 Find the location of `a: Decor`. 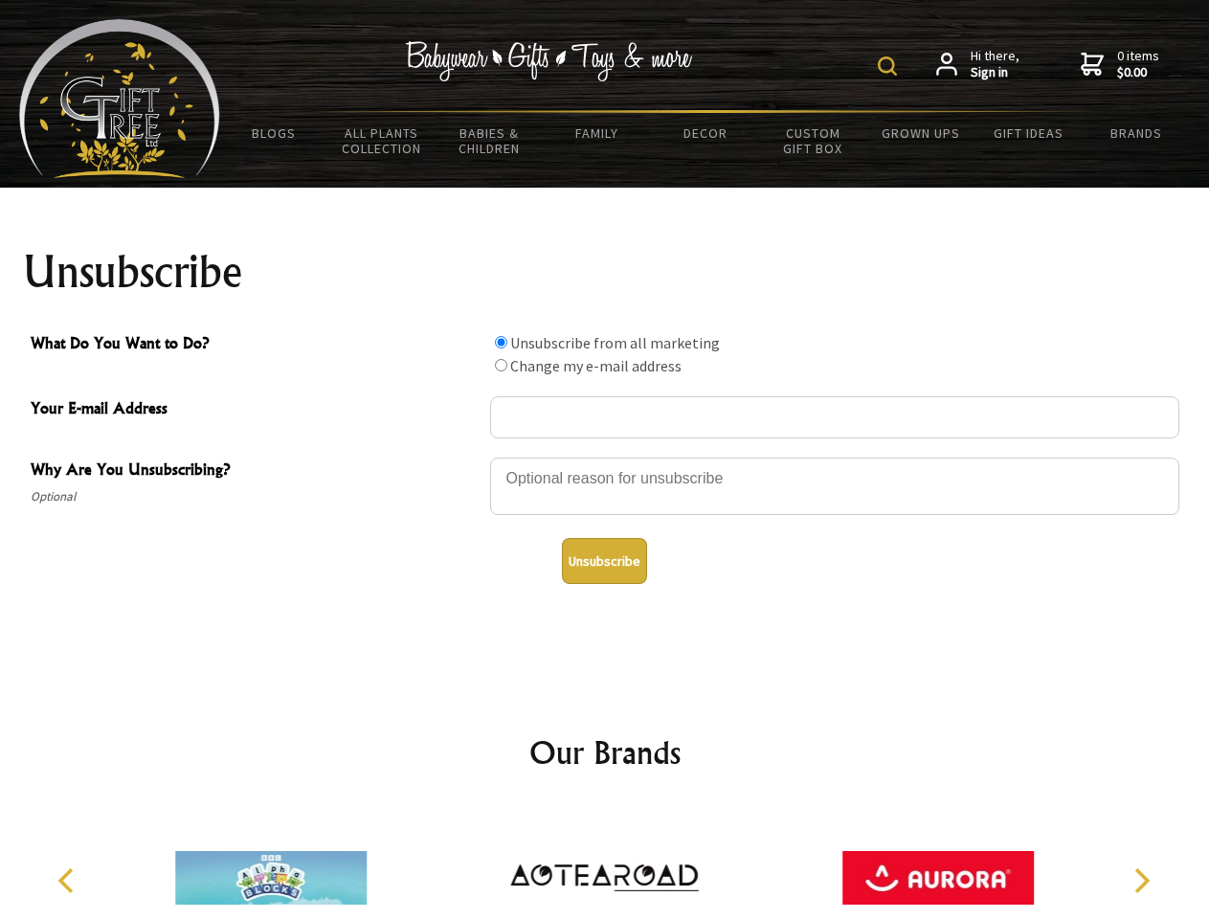

a: Decor is located at coordinates (704, 133).